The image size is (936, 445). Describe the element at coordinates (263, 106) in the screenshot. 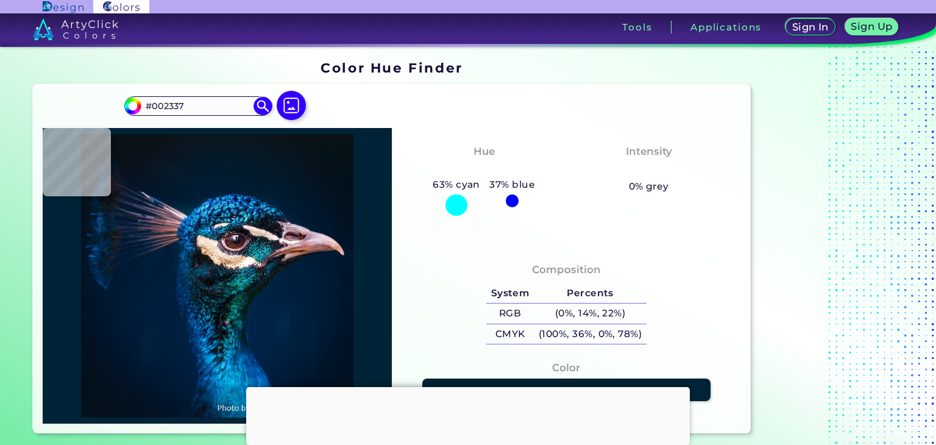

I see `img: icon search` at that location.